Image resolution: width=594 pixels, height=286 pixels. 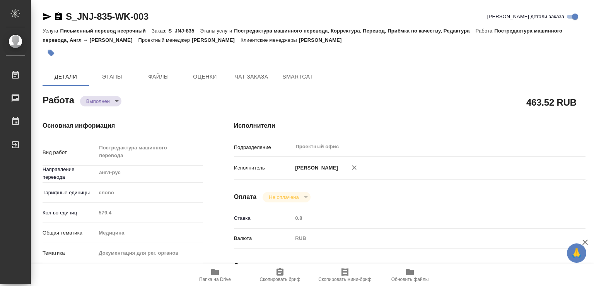 What do you see at coordinates (263, 238) in the screenshot?
I see `p: Валюта` at bounding box center [263, 238].